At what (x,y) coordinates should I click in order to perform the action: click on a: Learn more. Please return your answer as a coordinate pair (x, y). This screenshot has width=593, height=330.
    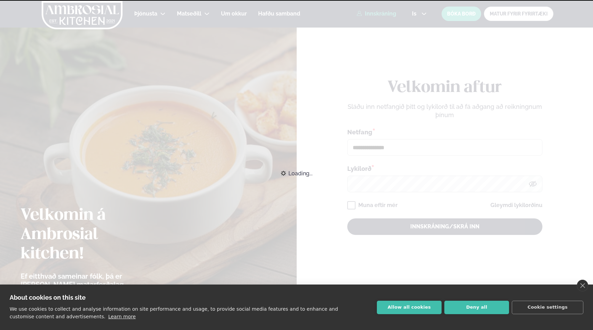
    Looking at the image, I should click on (122, 316).